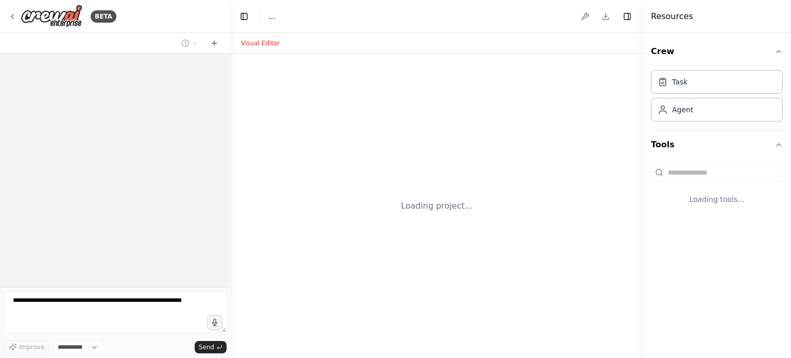  What do you see at coordinates (215, 322) in the screenshot?
I see `button: Click to speak your automation idea` at bounding box center [215, 322].